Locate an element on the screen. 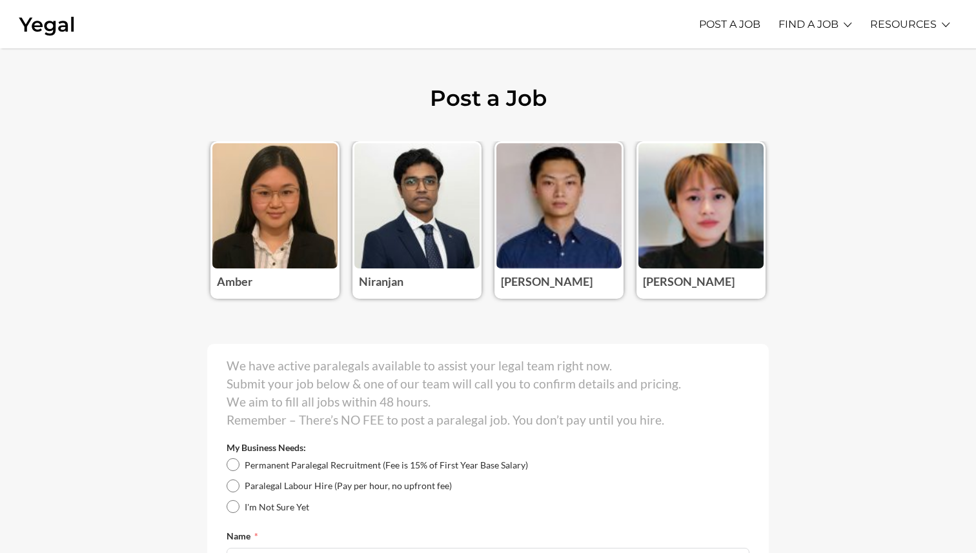  h3: Amber is located at coordinates (275, 278).